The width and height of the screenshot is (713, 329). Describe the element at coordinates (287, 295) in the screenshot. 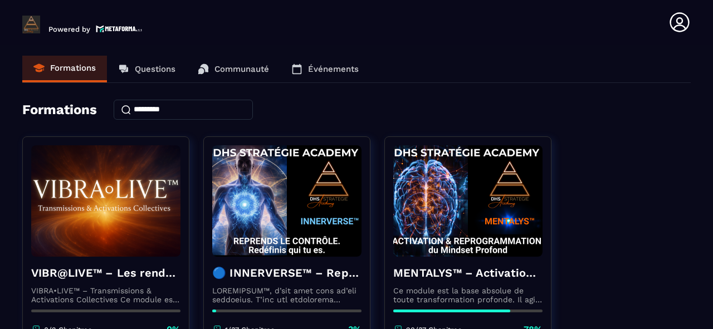

I see `p: LOREMIPSUM™, d’sit amet cons ad’eli seddoeius. T’inc utl etdolorema aliquaeni ad minimveniamqui n...` at that location.